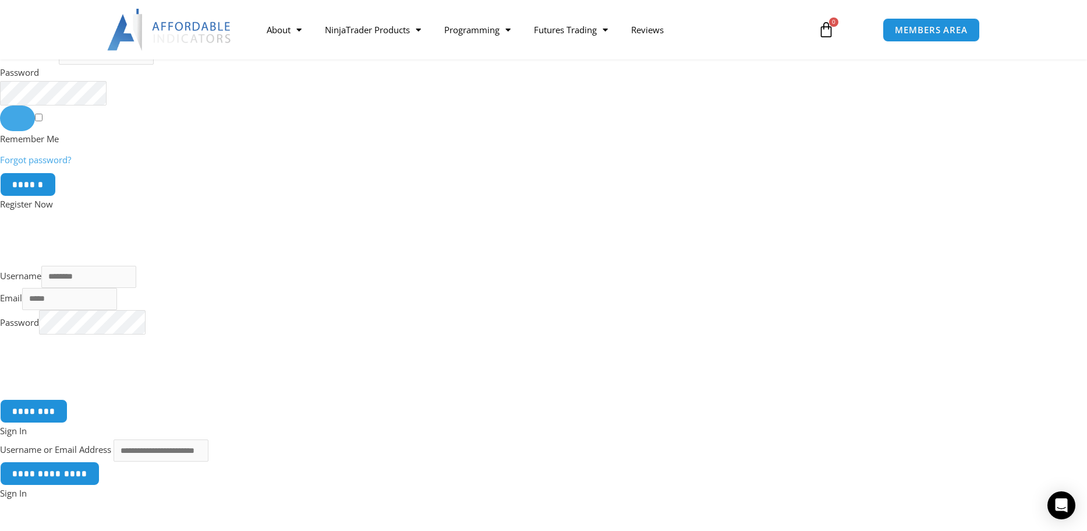  Describe the element at coordinates (1062, 505) in the screenshot. I see `div: Open Intercom Messenger` at that location.